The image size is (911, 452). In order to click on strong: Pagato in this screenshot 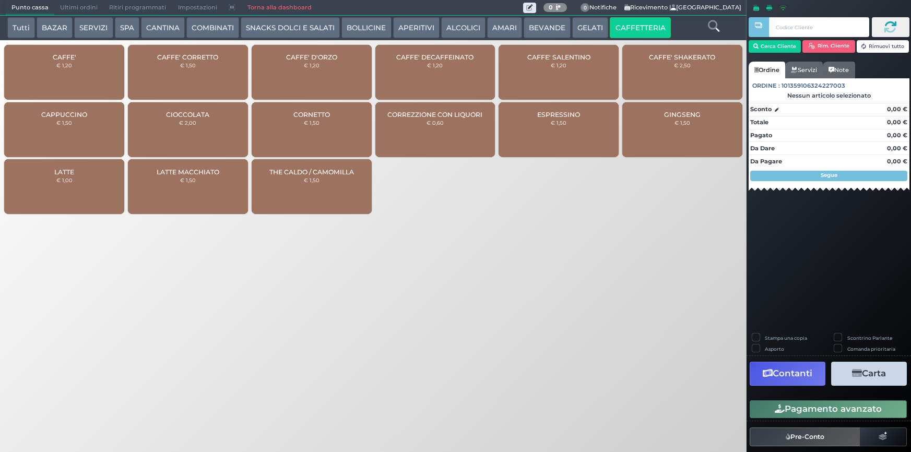, I will do `click(762, 135)`.